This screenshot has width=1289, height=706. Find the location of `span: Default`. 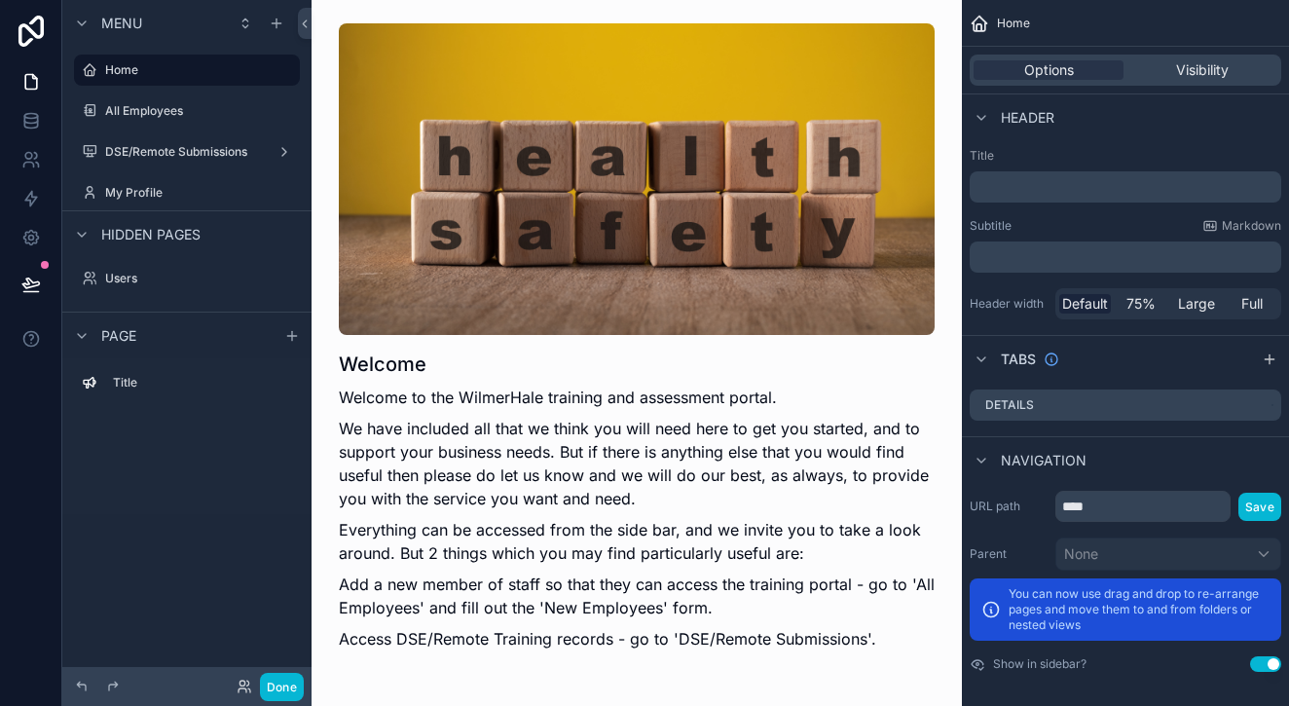

span: Default is located at coordinates (1084, 304).